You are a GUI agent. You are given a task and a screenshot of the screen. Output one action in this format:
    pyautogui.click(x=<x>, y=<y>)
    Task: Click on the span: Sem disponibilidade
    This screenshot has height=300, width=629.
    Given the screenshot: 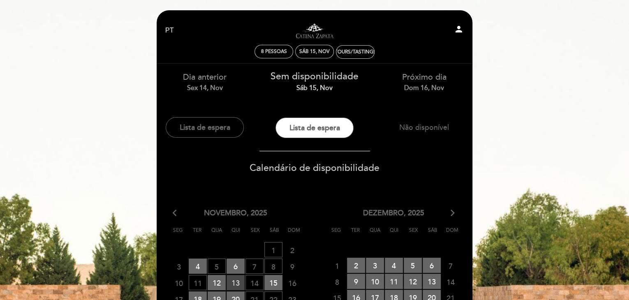 What is the action you would take?
    pyautogui.click(x=315, y=76)
    